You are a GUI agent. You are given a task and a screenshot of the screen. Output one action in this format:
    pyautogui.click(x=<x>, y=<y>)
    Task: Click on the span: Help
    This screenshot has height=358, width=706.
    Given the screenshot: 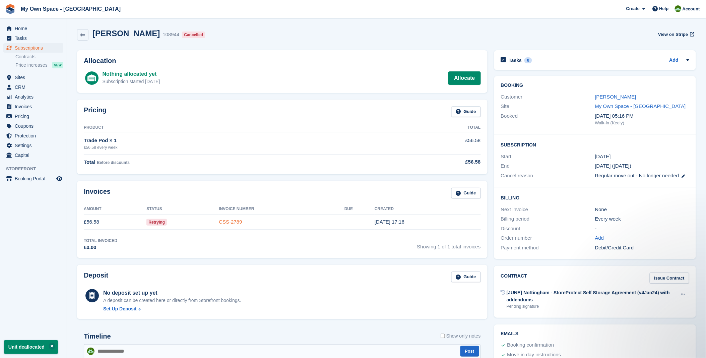 What is the action you would take?
    pyautogui.click(x=664, y=9)
    